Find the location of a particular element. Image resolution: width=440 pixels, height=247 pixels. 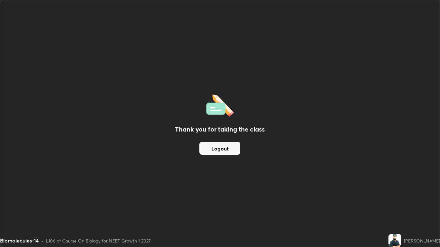

img: 55af2534bffa497aa48d4b680613671a.jpg is located at coordinates (395, 241).